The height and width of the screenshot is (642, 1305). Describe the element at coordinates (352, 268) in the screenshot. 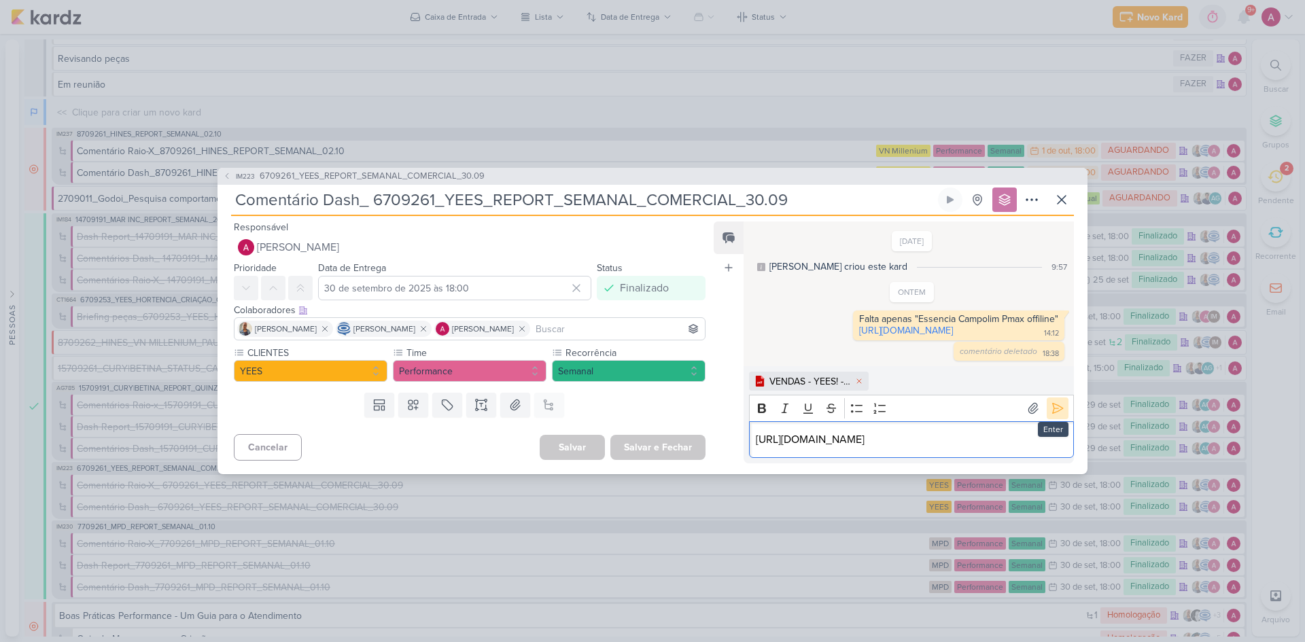

I see `label: Data de Entrega` at that location.